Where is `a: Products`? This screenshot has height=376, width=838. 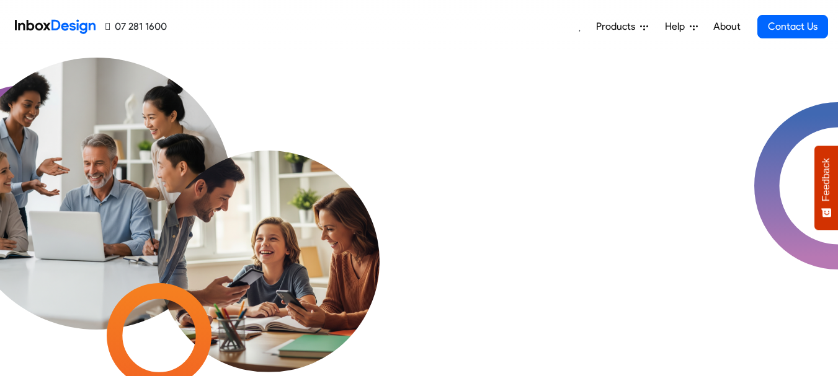 a: Products is located at coordinates (622, 27).